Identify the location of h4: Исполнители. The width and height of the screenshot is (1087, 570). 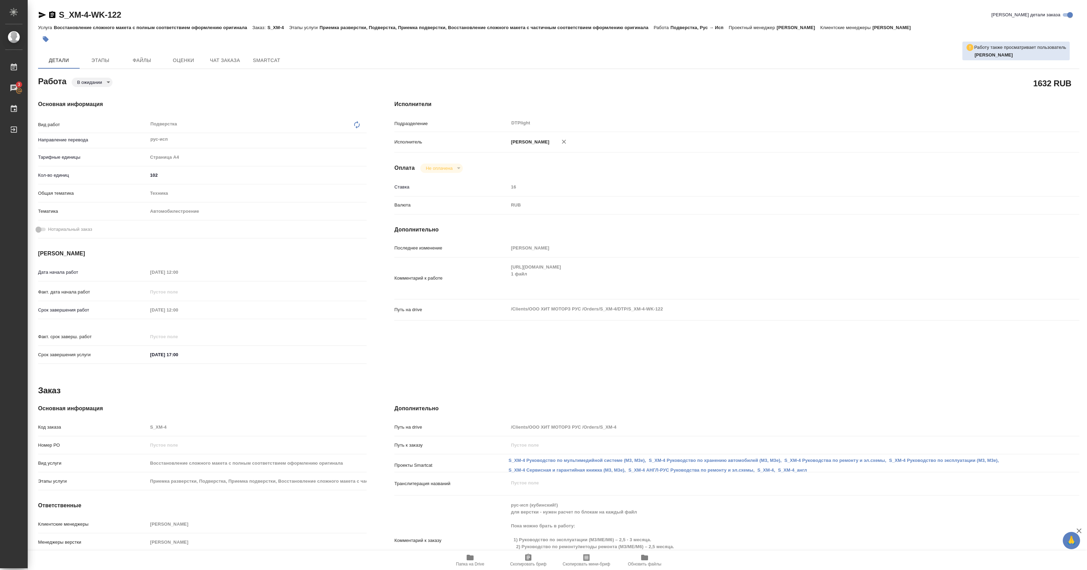
(737, 104).